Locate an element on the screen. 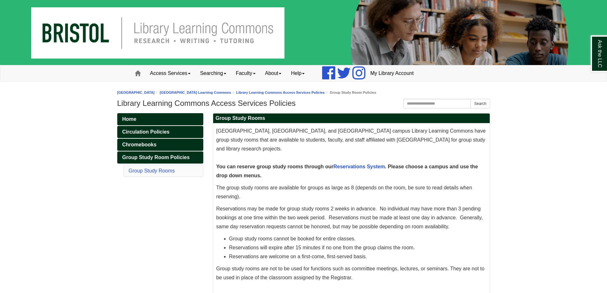  a: Group Study Room Policies is located at coordinates (160, 157).